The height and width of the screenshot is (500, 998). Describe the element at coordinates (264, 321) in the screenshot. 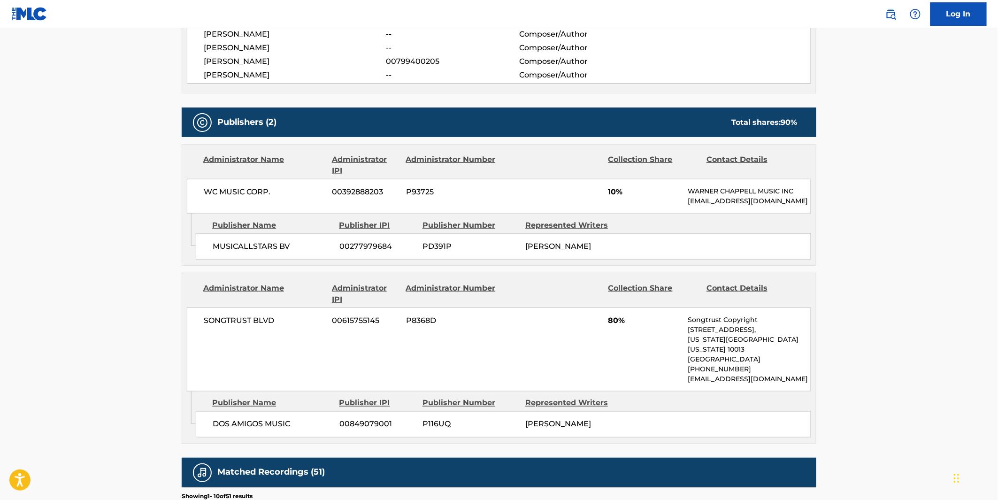

I see `span: SONGTRUST BLVD` at that location.